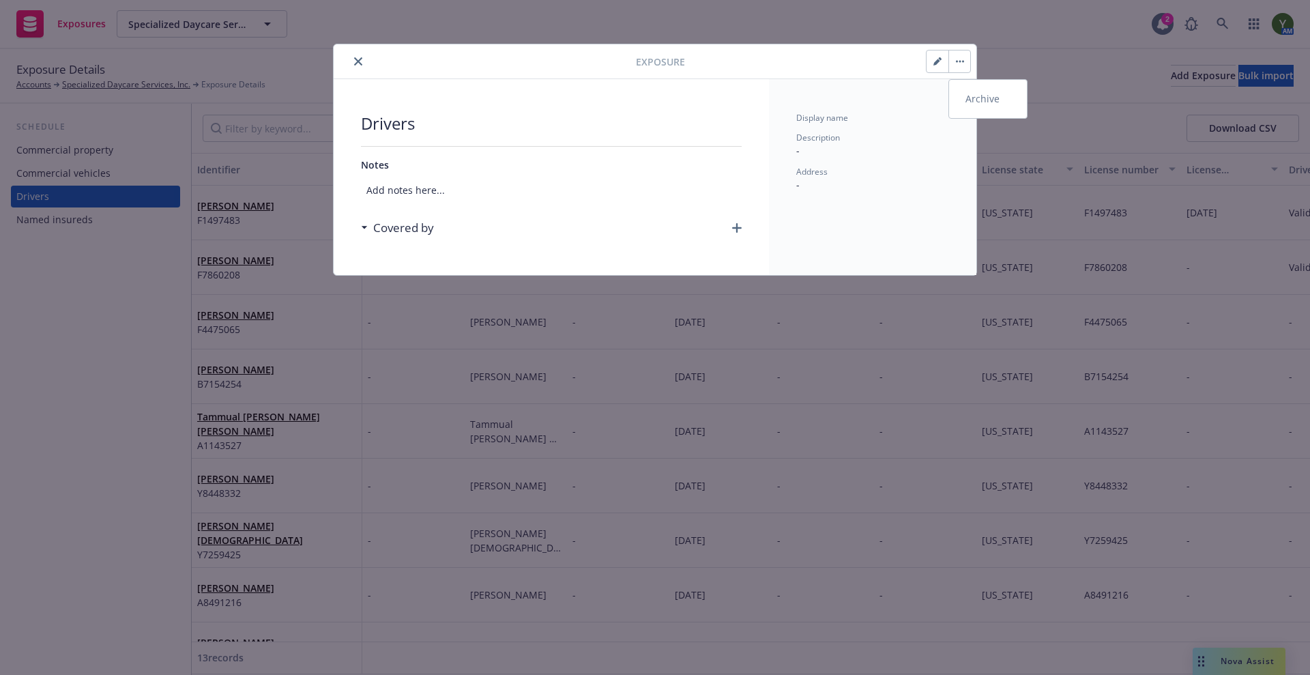 This screenshot has width=1310, height=675. I want to click on span: Display name, so click(822, 117).